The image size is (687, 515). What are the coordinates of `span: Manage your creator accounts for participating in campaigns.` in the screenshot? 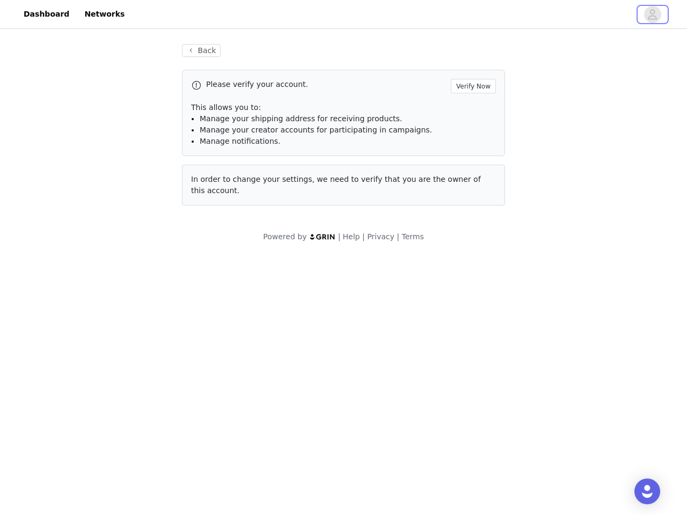 It's located at (315, 130).